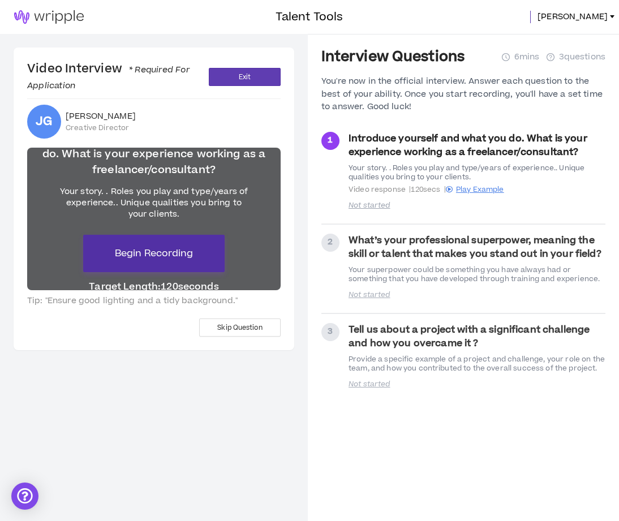 The image size is (619, 521). Describe the element at coordinates (25, 496) in the screenshot. I see `div: Open Intercom Messenger` at that location.